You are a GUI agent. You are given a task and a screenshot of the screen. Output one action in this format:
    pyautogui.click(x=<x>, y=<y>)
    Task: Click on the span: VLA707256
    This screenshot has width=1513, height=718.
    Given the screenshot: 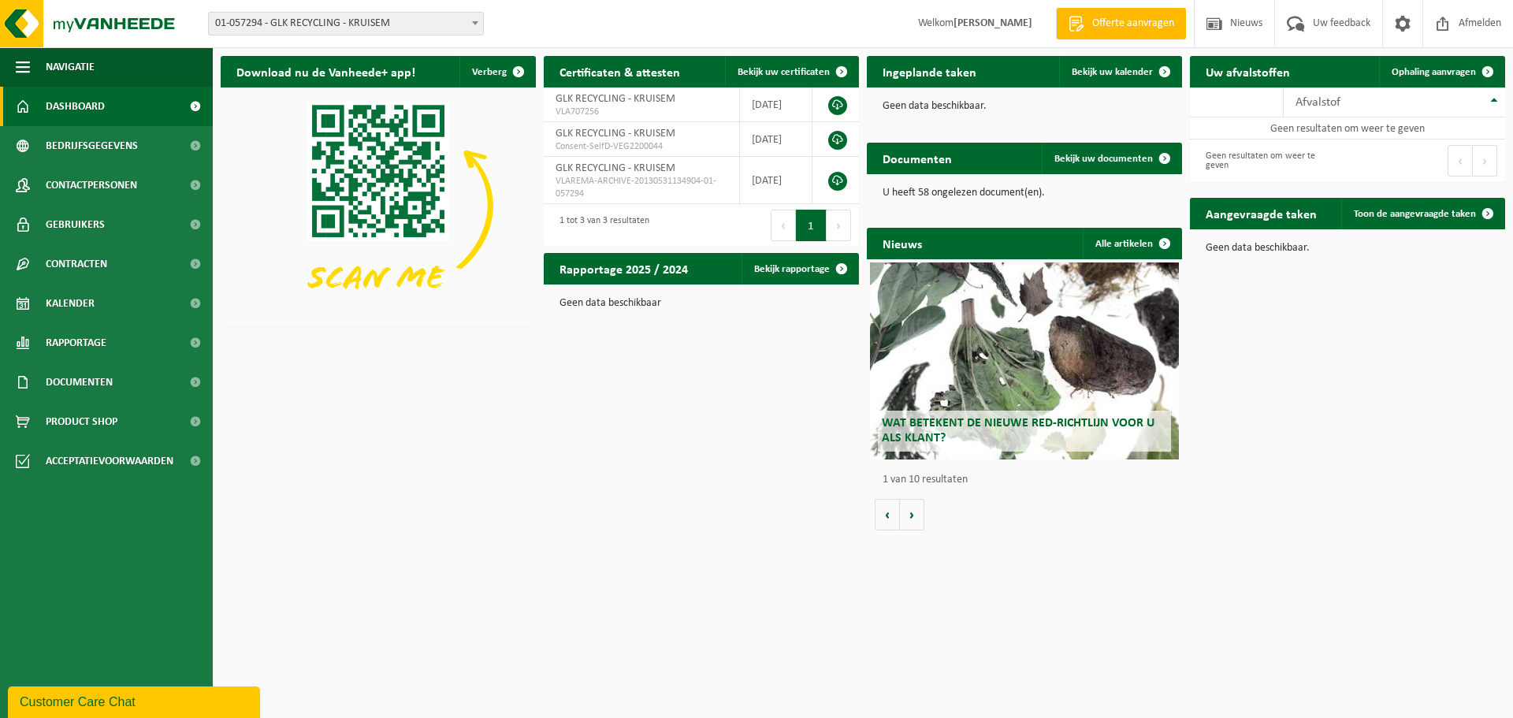 What is the action you would take?
    pyautogui.click(x=641, y=112)
    